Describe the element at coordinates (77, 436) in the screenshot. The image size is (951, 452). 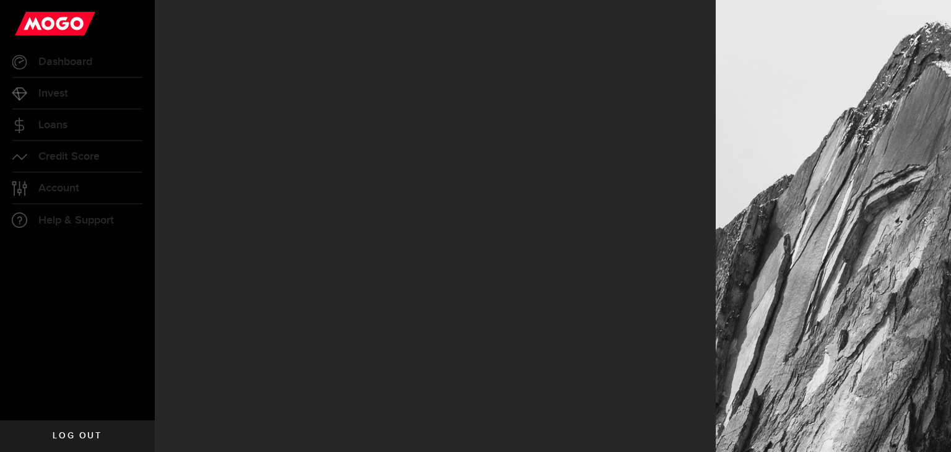
I see `span: Log out` at that location.